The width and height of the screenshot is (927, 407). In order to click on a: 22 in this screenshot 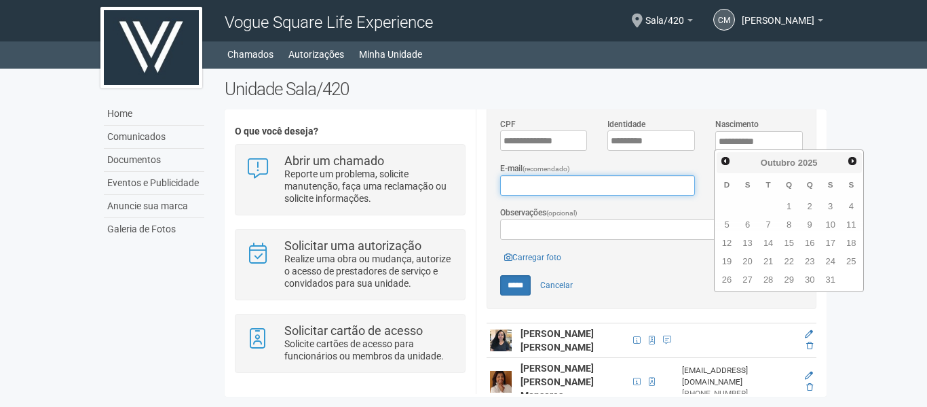, I will do `click(789, 261)`.